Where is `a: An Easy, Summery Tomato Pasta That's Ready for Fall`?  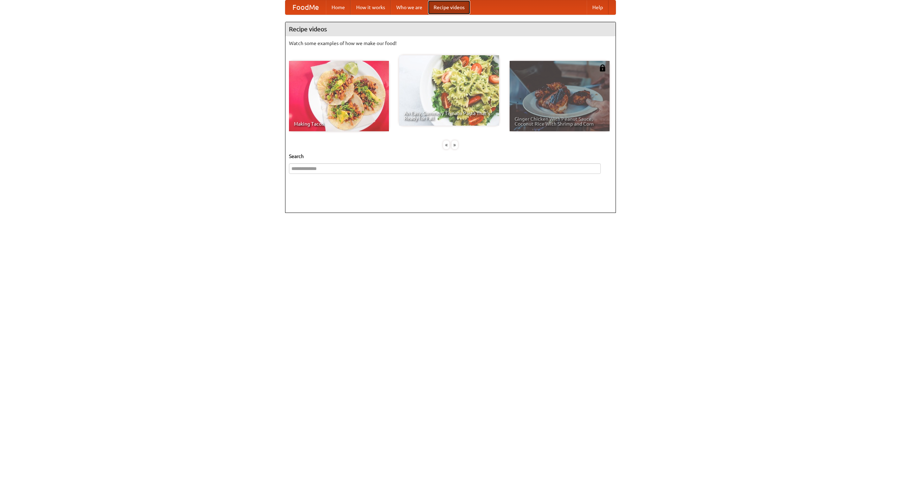
a: An Easy, Summery Tomato Pasta That's Ready for Fall is located at coordinates (449, 90).